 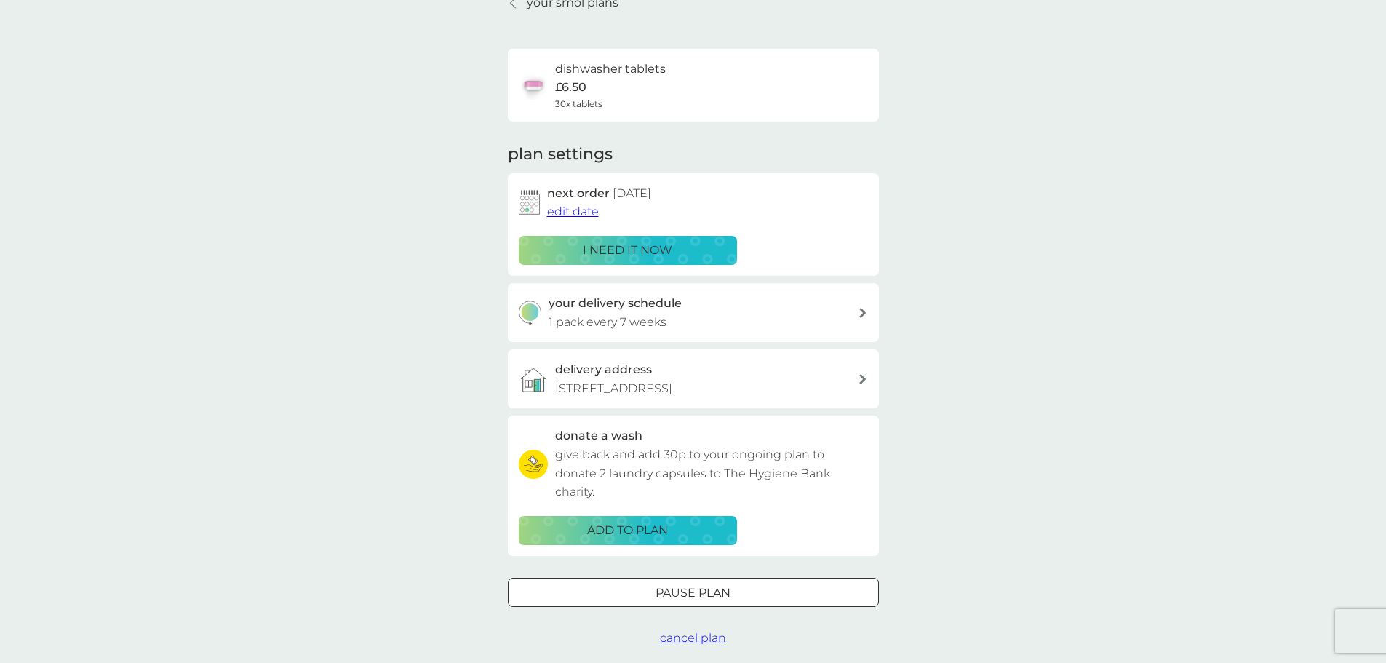 I want to click on h3: your delivery schedule, so click(x=615, y=303).